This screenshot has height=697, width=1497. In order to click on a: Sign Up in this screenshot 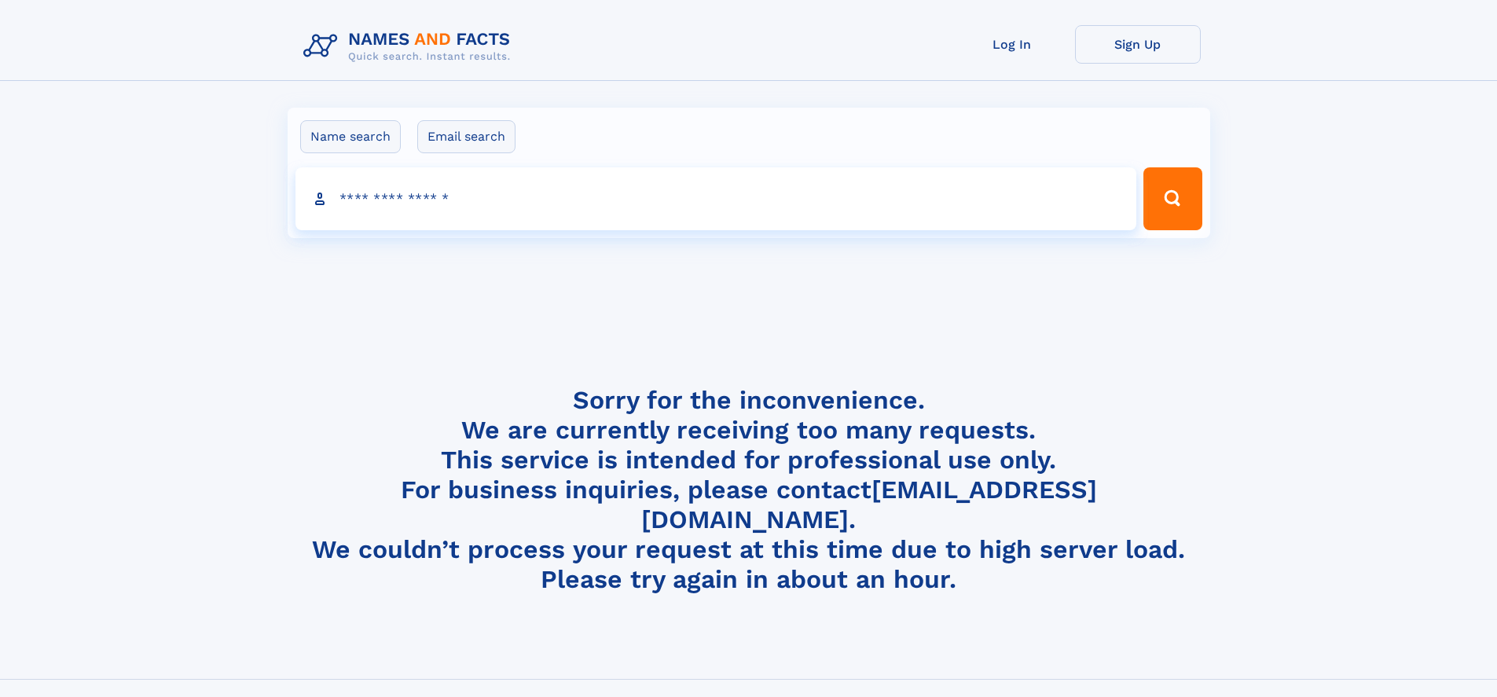, I will do `click(1138, 44)`.